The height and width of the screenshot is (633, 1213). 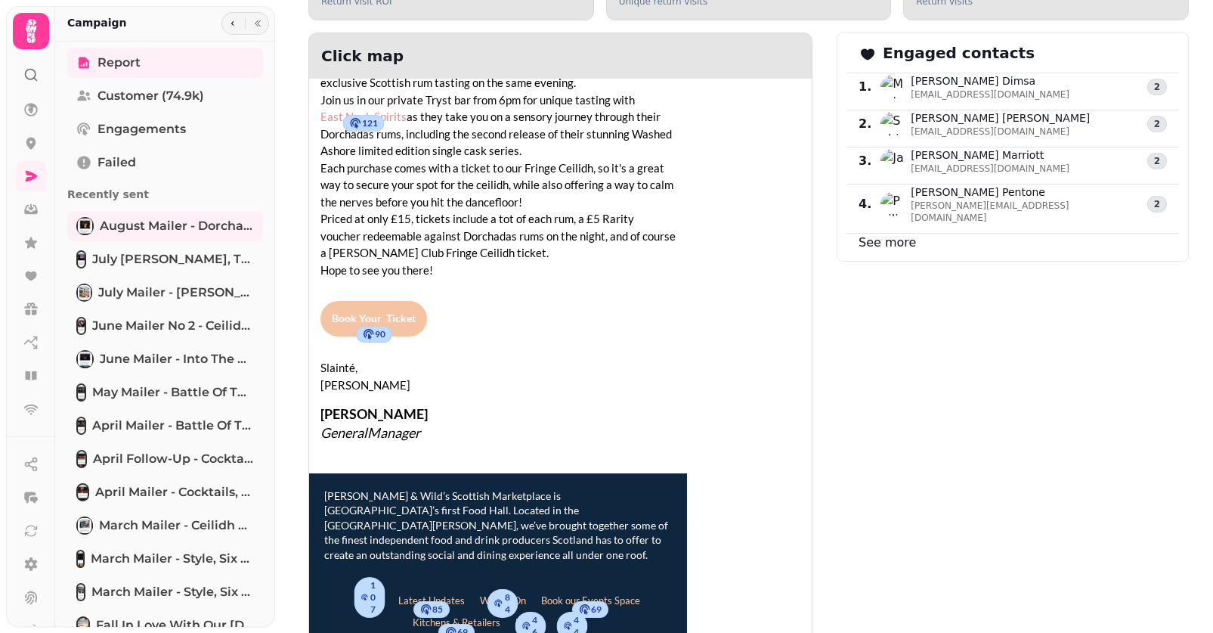 What do you see at coordinates (865, 87) in the screenshot?
I see `span: 1 .` at bounding box center [865, 87].